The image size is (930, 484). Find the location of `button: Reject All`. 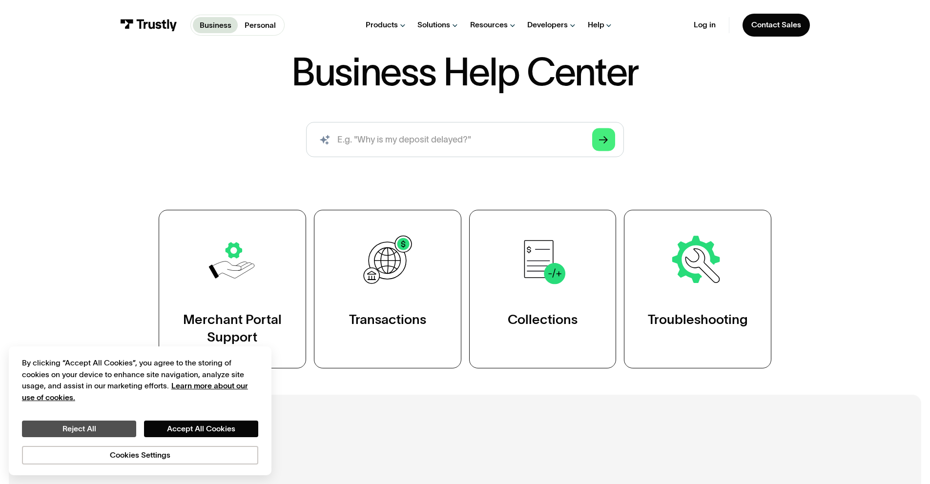

button: Reject All is located at coordinates (79, 429).